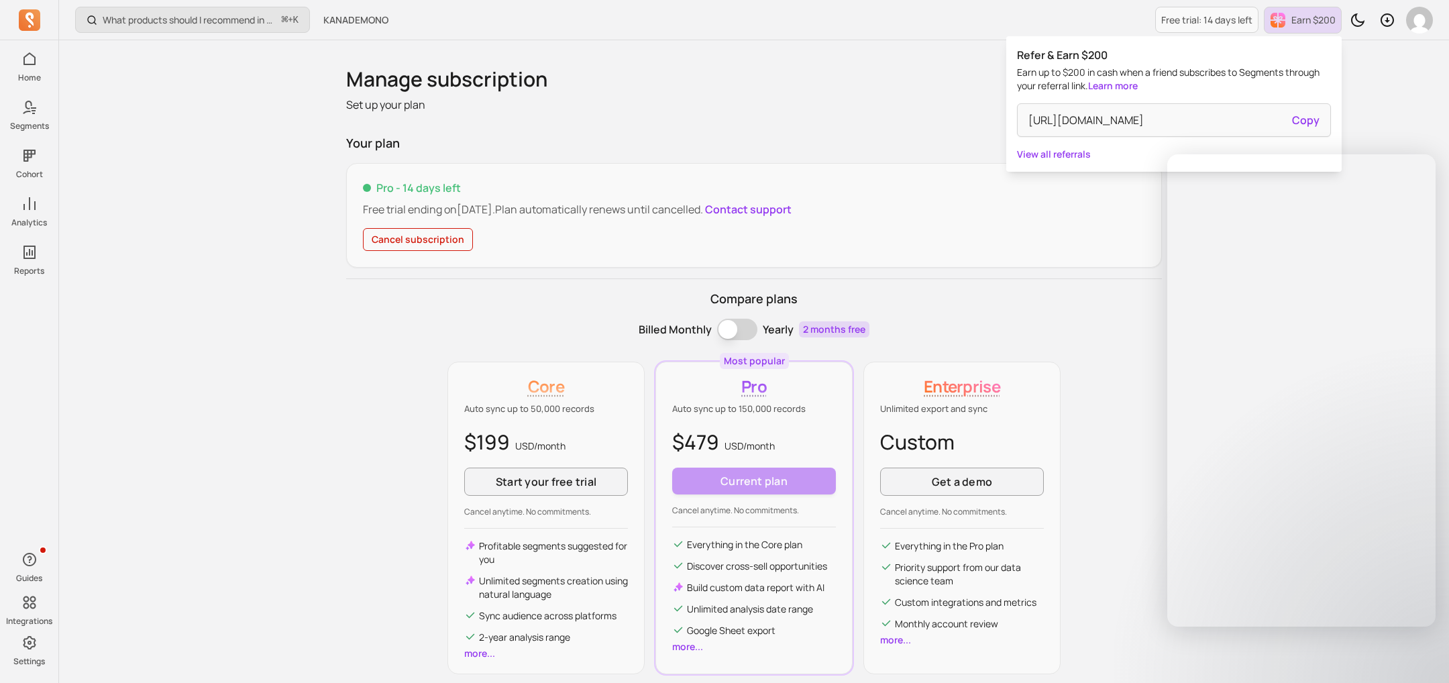 The height and width of the screenshot is (683, 1449). What do you see at coordinates (296, 20) in the screenshot?
I see `kbd: K` at bounding box center [296, 20].